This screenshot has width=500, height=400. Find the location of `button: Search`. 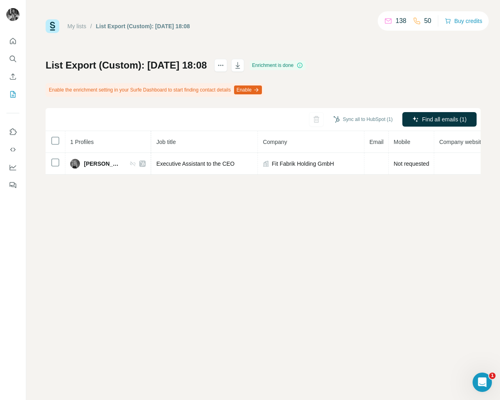

button: Search is located at coordinates (13, 59).